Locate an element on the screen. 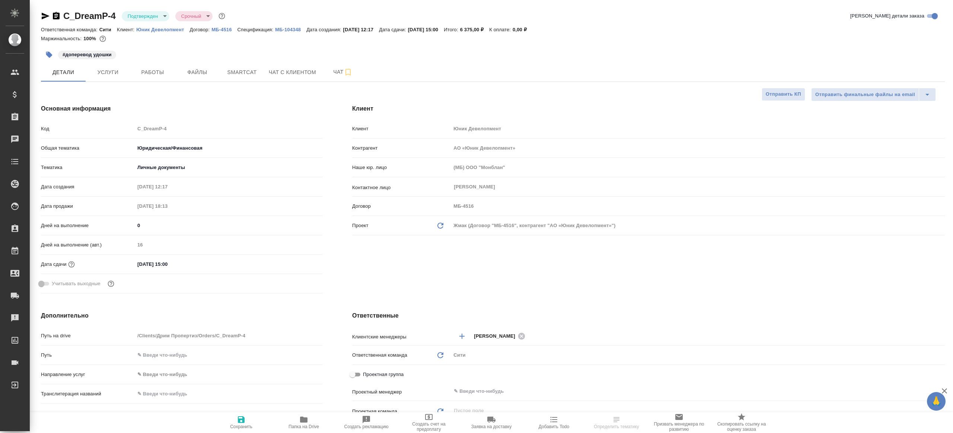 This screenshot has width=953, height=433. p: 0,00 ₽ is located at coordinates (523, 29).